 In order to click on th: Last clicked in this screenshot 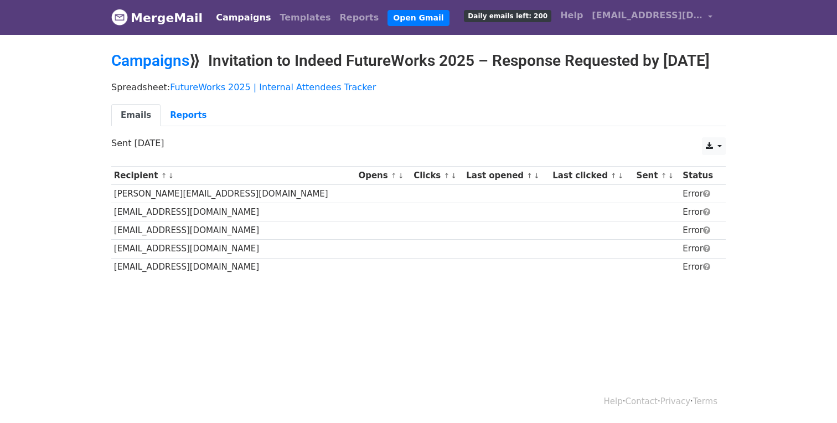, I will do `click(592, 176)`.